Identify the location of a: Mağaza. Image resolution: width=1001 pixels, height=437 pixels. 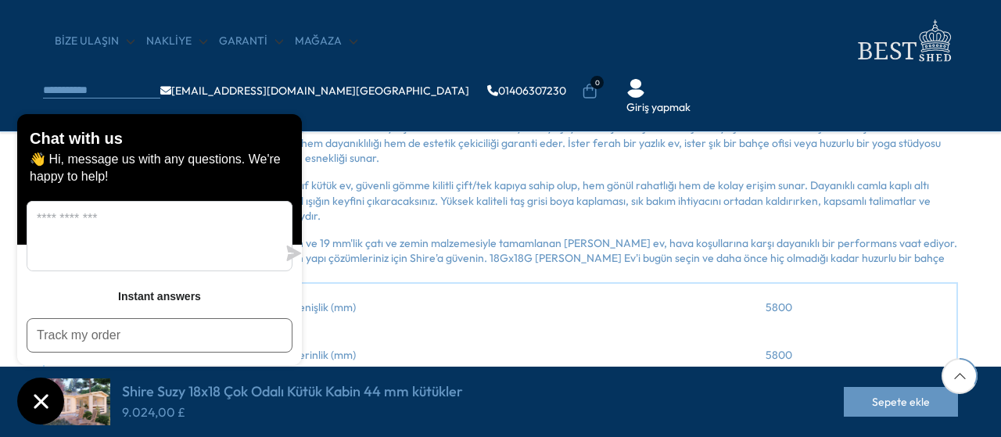
(326, 41).